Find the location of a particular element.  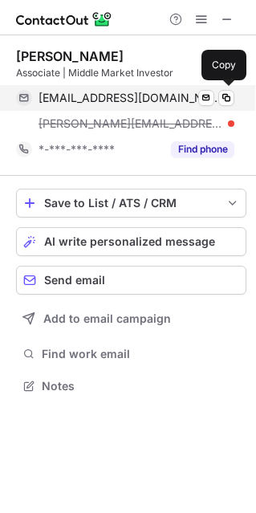

button: Find work email is located at coordinates (131, 354).